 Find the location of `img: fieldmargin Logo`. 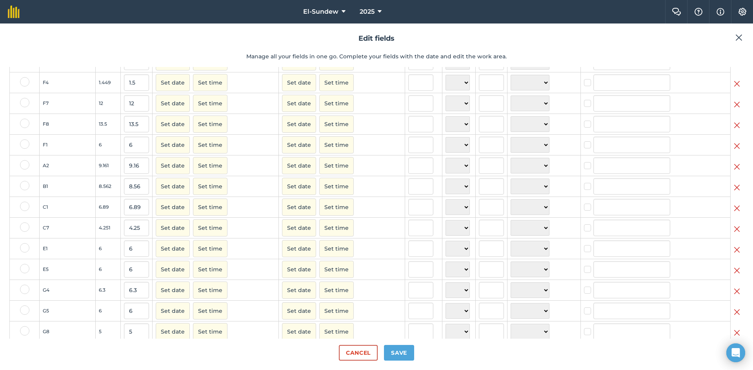

img: fieldmargin Logo is located at coordinates (14, 12).